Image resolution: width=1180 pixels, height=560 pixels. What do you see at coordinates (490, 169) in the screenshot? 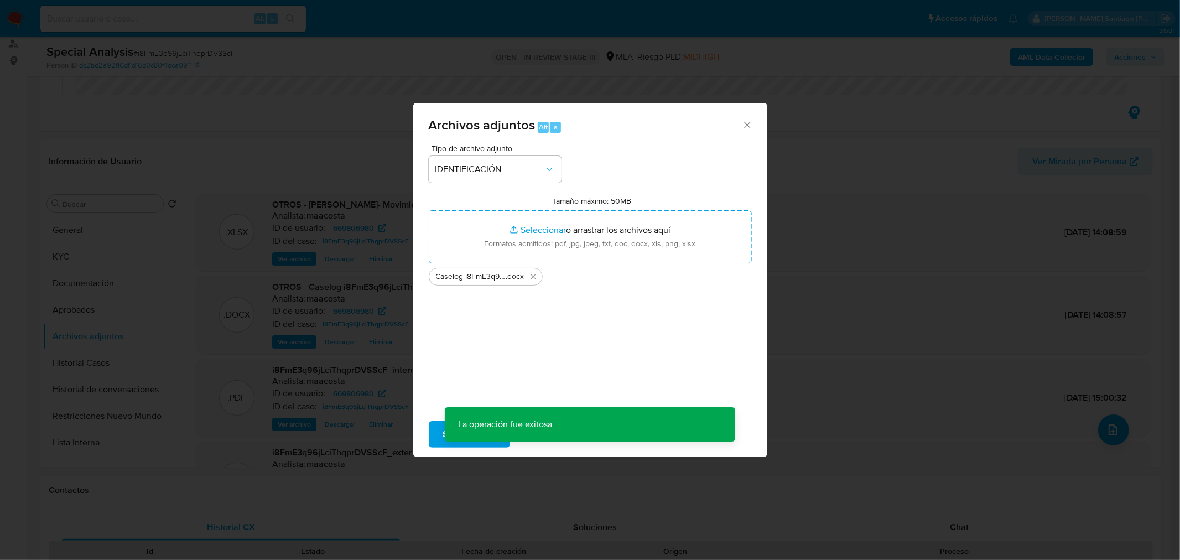
I see `span: IDENTIFICACIÓN` at bounding box center [490, 169].